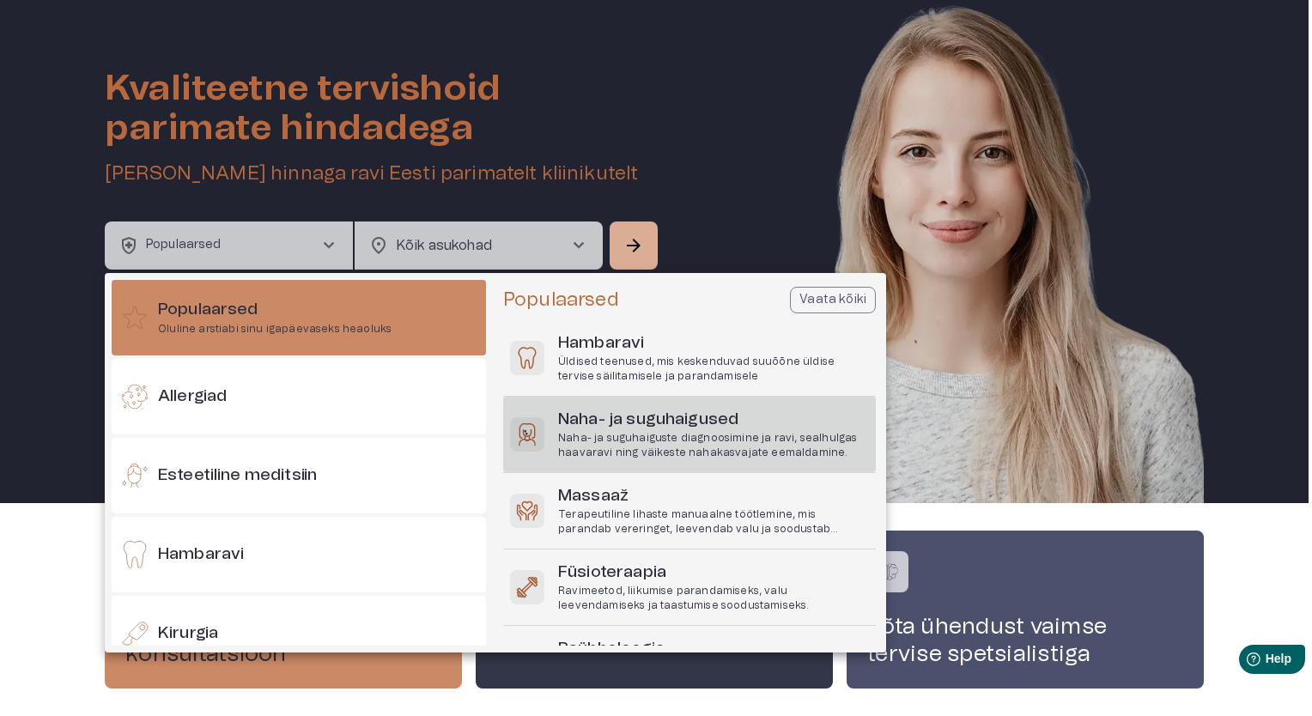 The height and width of the screenshot is (716, 1312). What do you see at coordinates (713, 598) in the screenshot?
I see `p: Ravimeetod, liikumise parandamiseks, valu leevendamiseks ja taastumise soodustamiseks.` at bounding box center [713, 598].